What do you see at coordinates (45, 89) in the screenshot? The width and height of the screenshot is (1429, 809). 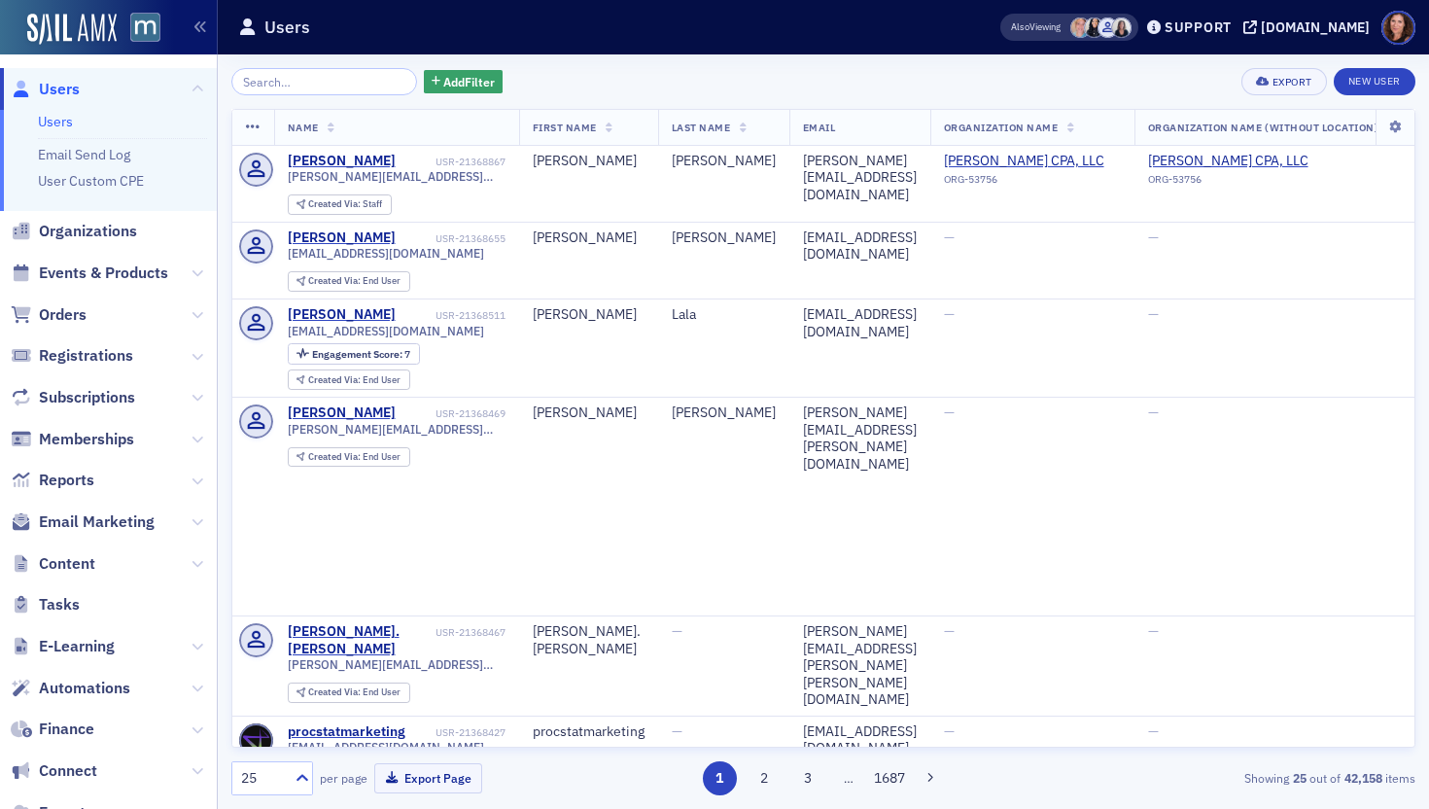 I see `a: Users` at bounding box center [45, 89].